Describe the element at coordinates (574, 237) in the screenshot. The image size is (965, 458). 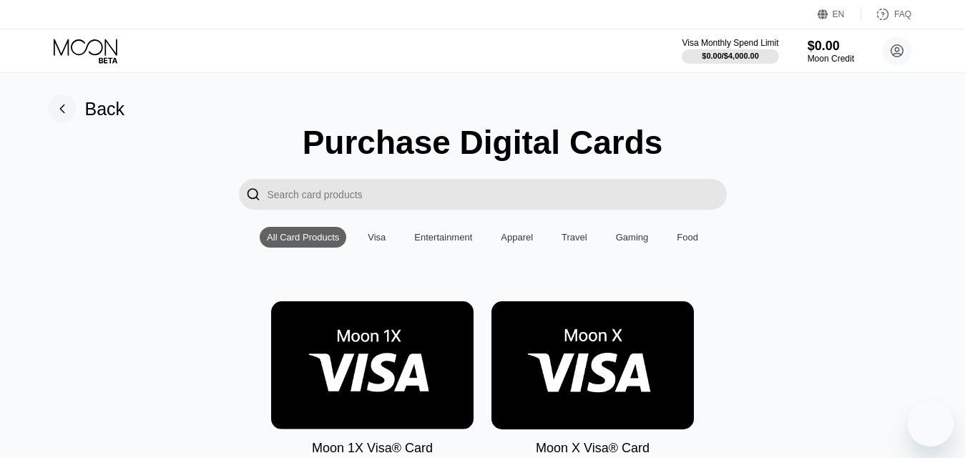
I see `div: Travel` at that location.